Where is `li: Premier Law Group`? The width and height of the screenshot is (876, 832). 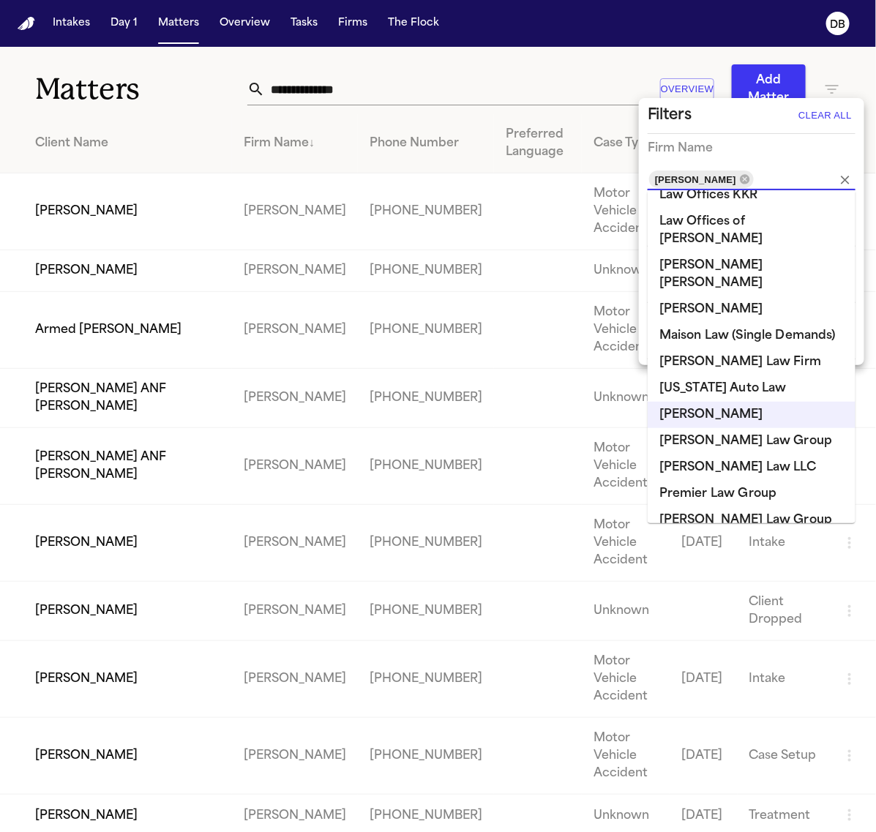
li: Premier Law Group is located at coordinates (752, 494).